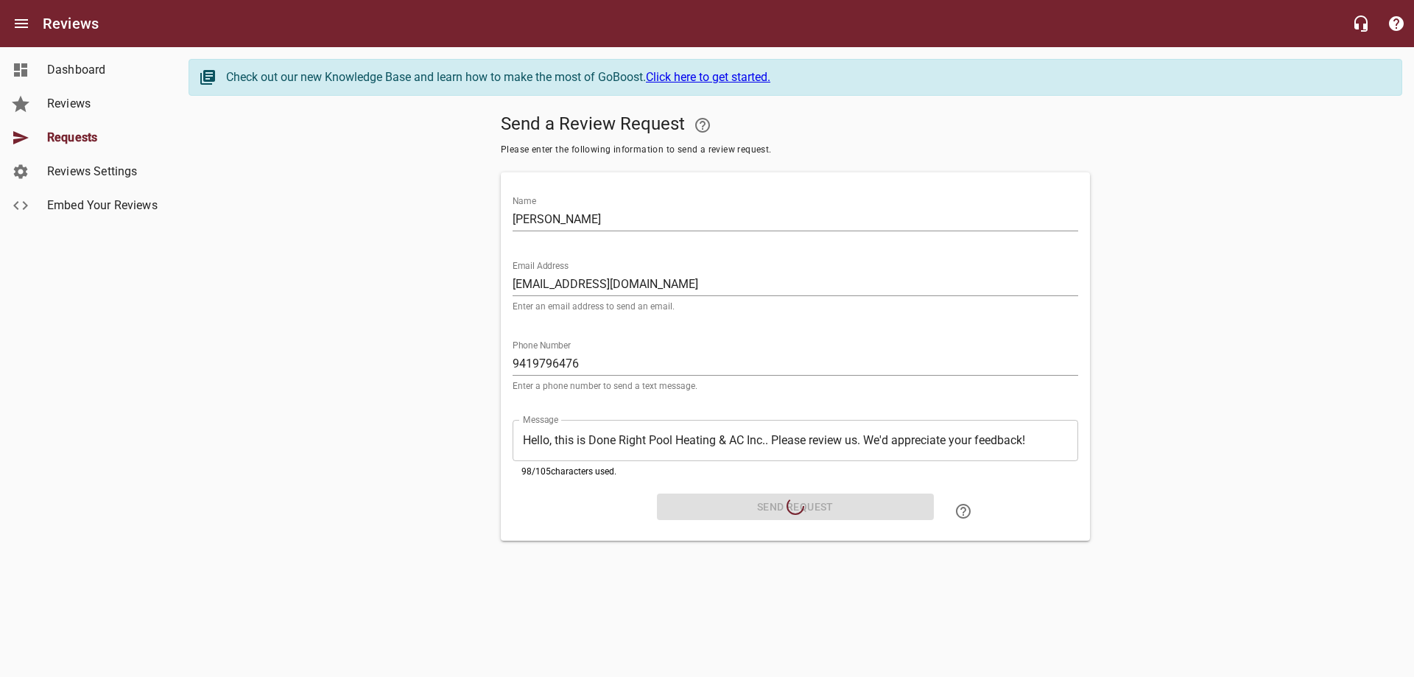  Describe the element at coordinates (541, 345) in the screenshot. I see `label: Phone Number` at that location.